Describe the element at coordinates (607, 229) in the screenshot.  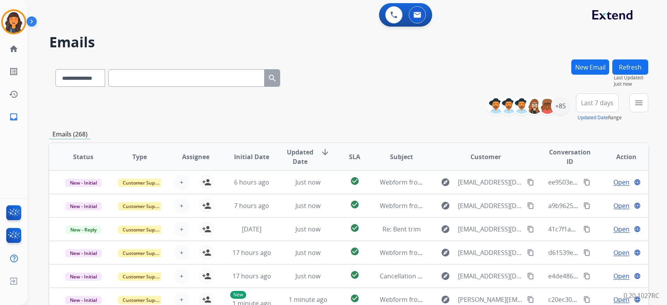
I see `span: 41c7f1ab-3df6-4265-8510-9b94e655148d` at that location.